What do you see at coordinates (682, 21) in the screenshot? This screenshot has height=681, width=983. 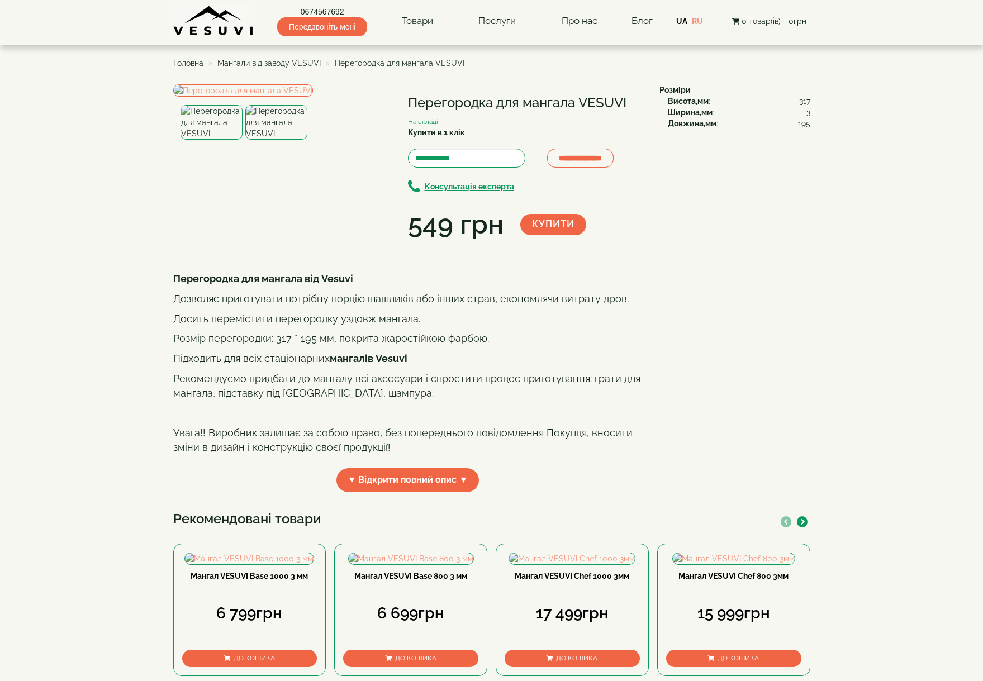 I see `a: UA` at bounding box center [682, 21].